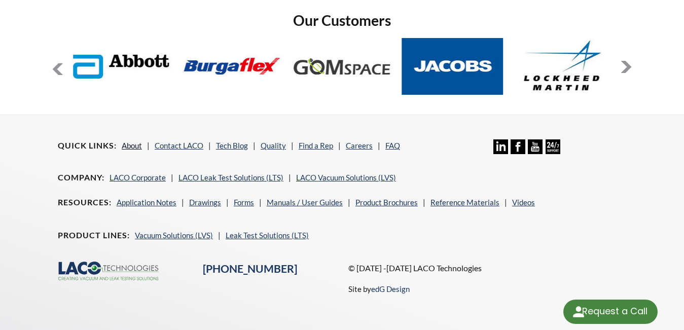  I want to click on a: Product Brochures, so click(387, 202).